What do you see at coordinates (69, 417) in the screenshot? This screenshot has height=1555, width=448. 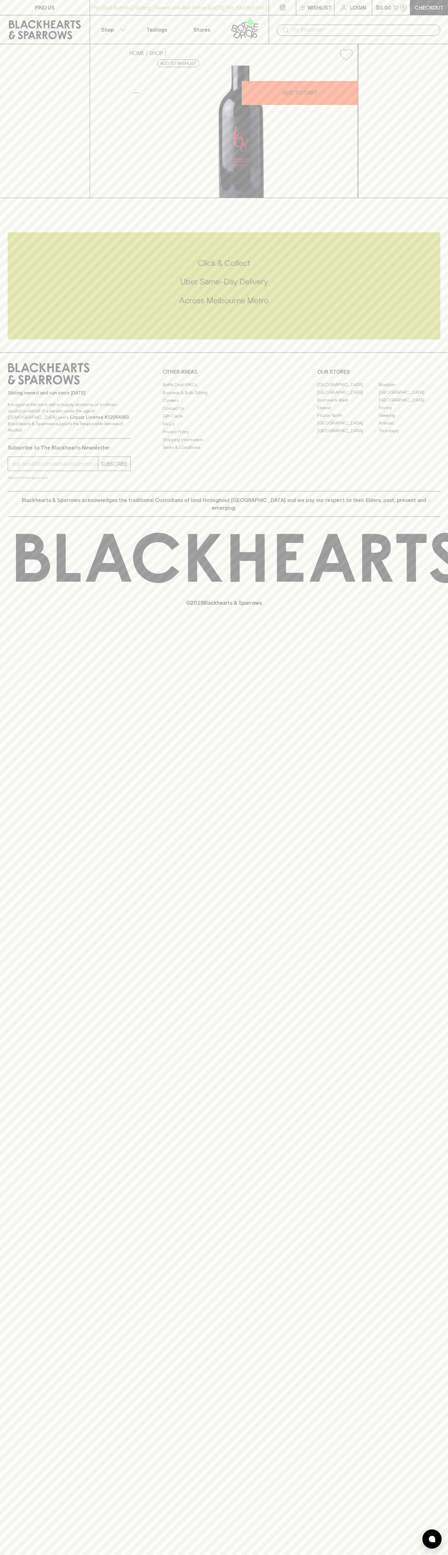 I see `p: It is against the law to sell or supply alcohol to, or to obtain alcohol on behalf of a person un...` at bounding box center [69, 417].